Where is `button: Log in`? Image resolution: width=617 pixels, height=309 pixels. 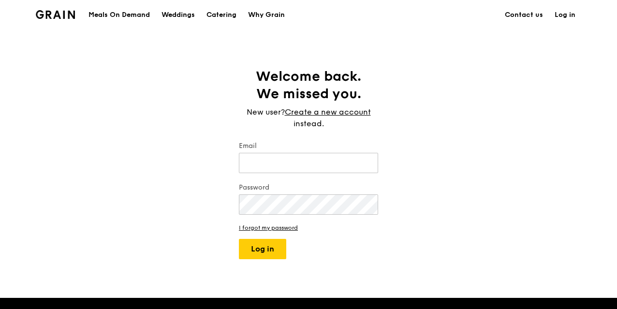
button: Log in is located at coordinates (263, 249).